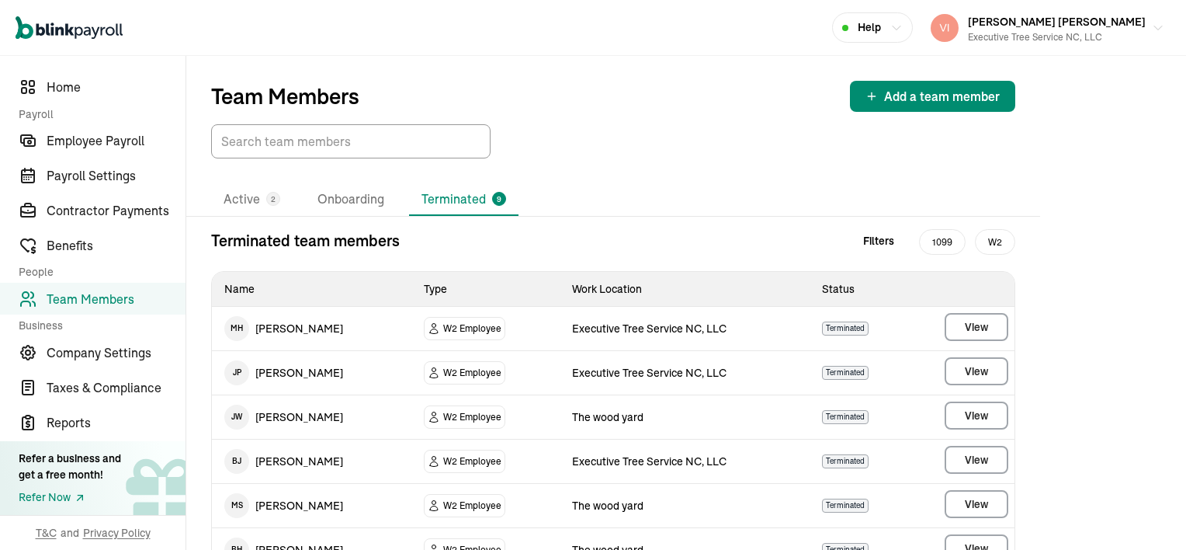 The image size is (1186, 550). What do you see at coordinates (237, 417) in the screenshot?
I see `span: J W` at bounding box center [237, 417].